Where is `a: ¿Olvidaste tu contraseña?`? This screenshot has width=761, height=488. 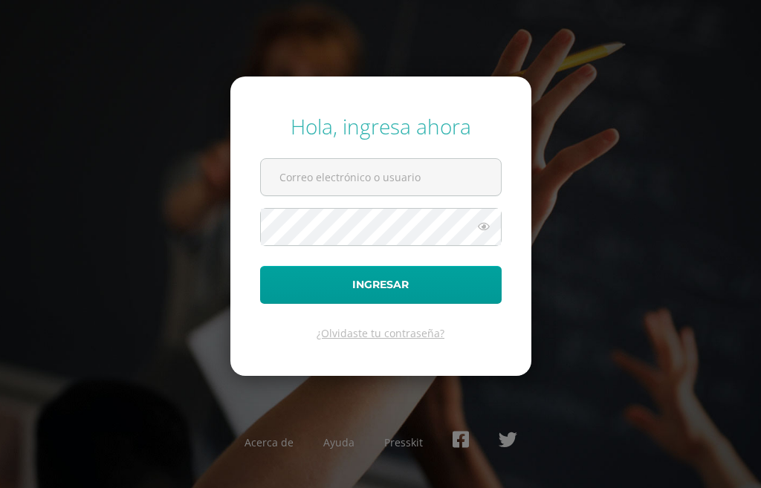
a: ¿Olvidaste tu contraseña? is located at coordinates (381, 333).